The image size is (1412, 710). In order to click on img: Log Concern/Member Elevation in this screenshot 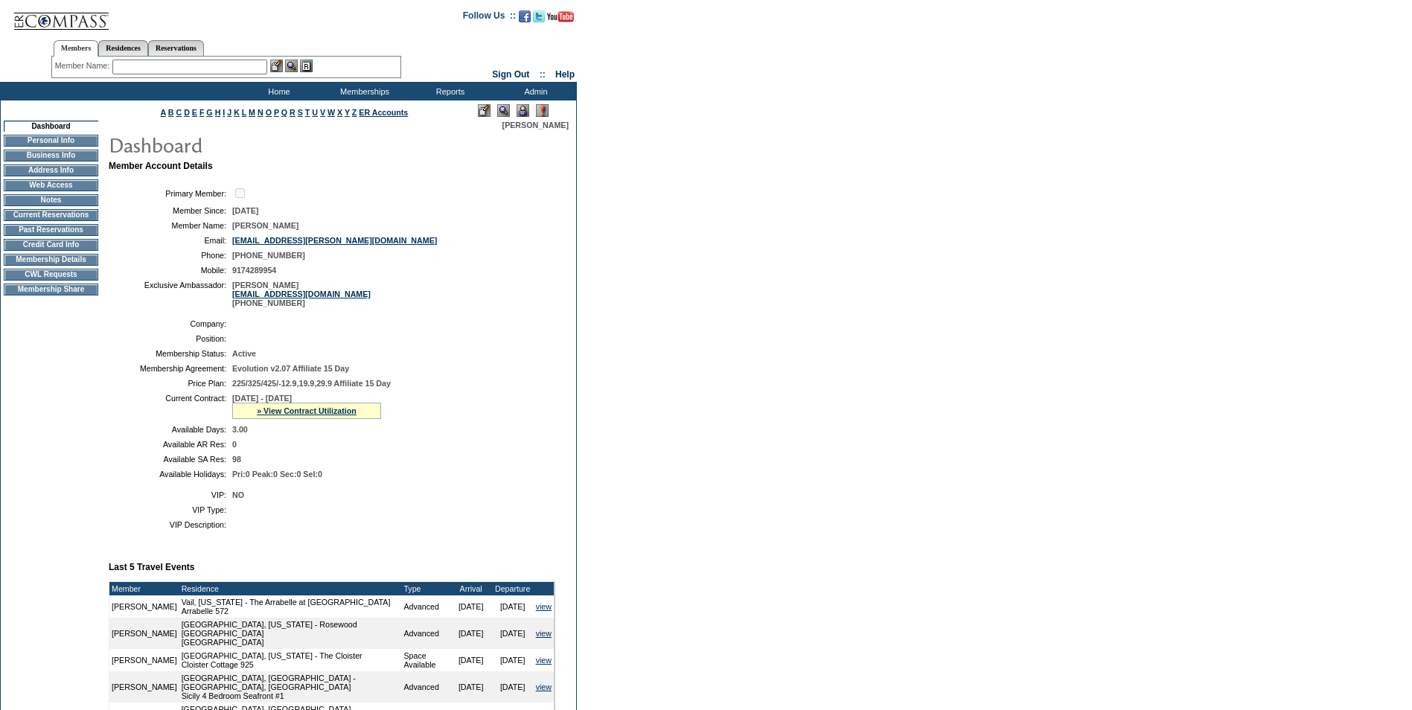, I will do `click(542, 110)`.